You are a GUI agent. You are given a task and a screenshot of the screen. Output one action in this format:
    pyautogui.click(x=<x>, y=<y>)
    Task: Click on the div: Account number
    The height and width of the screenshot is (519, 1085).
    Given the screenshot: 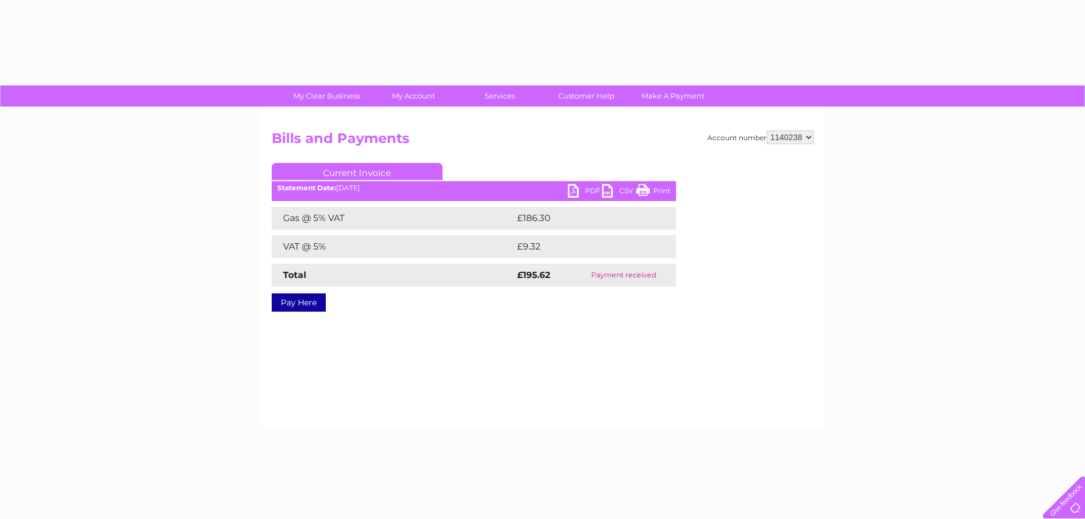 What is the action you would take?
    pyautogui.click(x=760, y=137)
    